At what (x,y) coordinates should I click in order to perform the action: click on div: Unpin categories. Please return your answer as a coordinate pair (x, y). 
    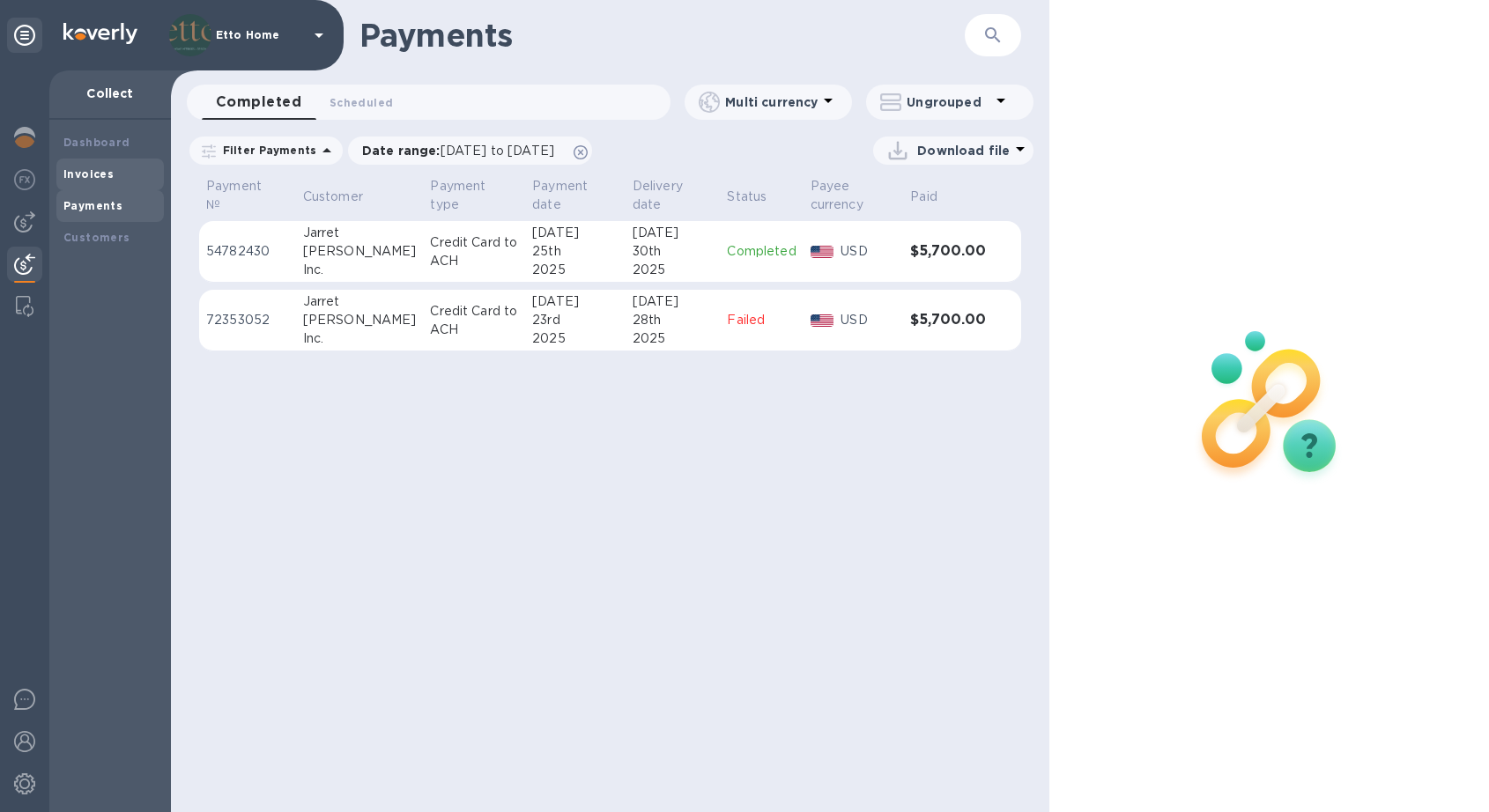
    Looking at the image, I should click on (25, 35).